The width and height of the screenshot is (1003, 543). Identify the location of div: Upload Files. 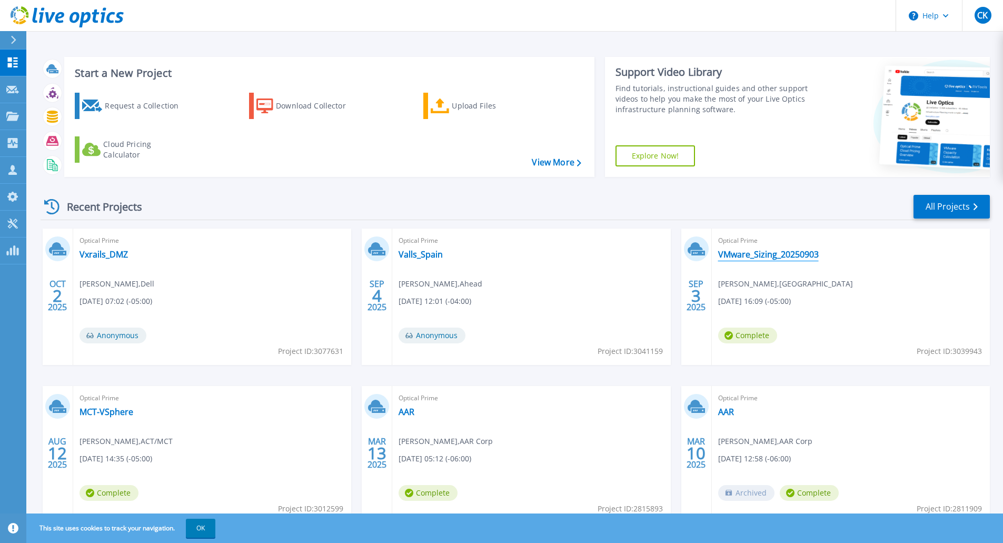
(494, 106).